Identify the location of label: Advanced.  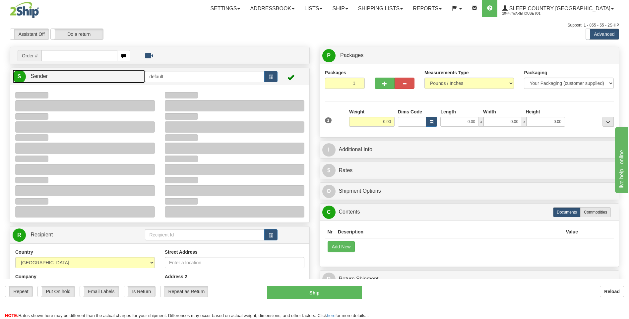
(602, 34).